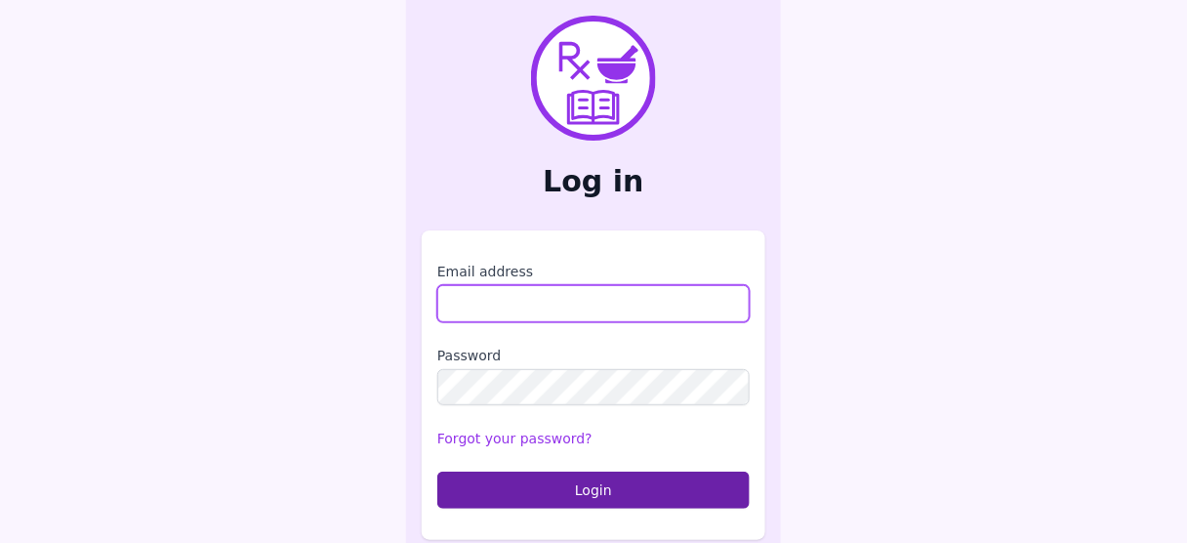  What do you see at coordinates (593, 490) in the screenshot?
I see `button: Login` at bounding box center [593, 490].